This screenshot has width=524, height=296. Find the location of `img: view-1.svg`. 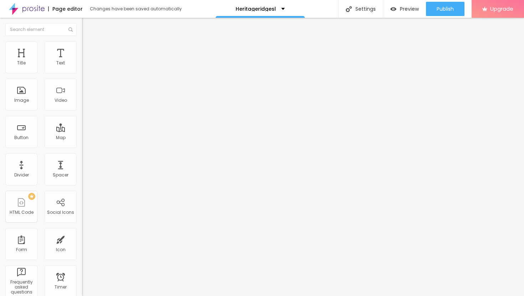

img: view-1.svg is located at coordinates (393, 9).